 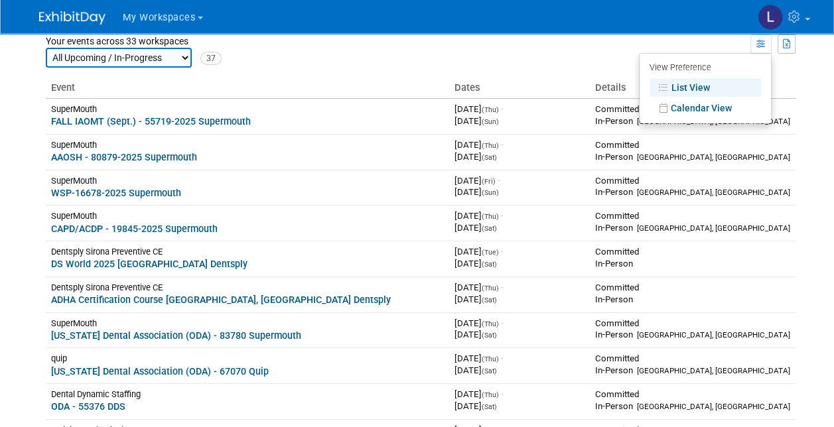 I want to click on i: Export to Spreadsheet (.csv), so click(x=787, y=44).